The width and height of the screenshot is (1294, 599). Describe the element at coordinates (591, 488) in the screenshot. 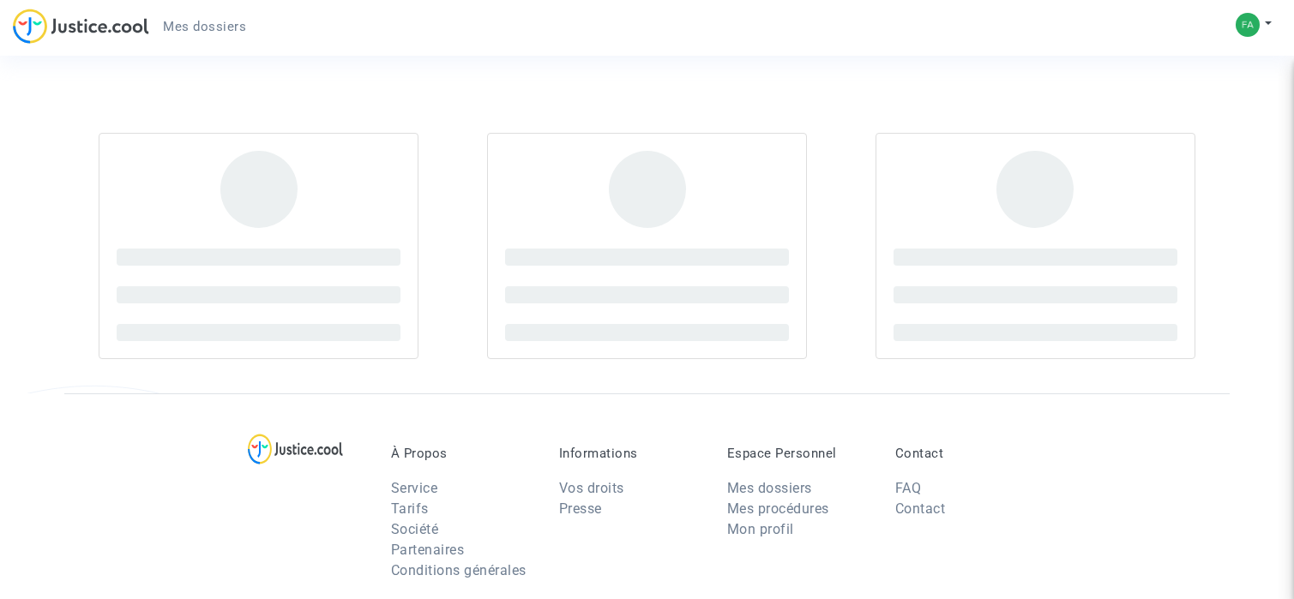

I see `a: Vos droits` at that location.